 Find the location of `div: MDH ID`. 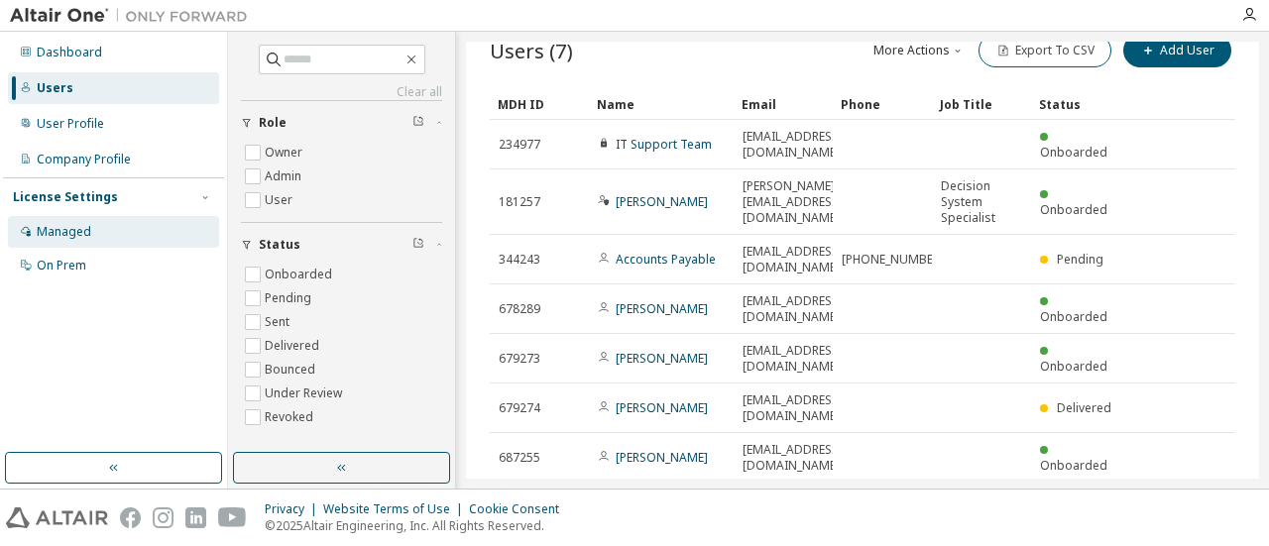

div: MDH ID is located at coordinates (539, 104).